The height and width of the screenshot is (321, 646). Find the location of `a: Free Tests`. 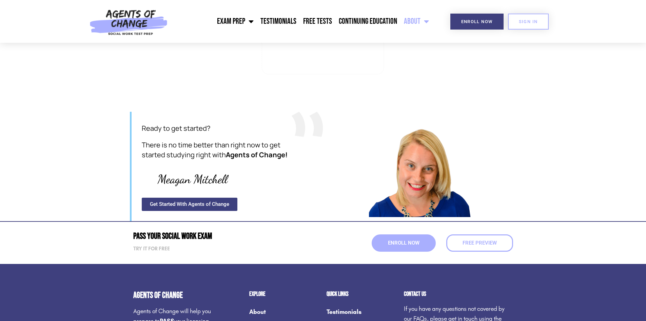

a: Free Tests is located at coordinates (317, 21).